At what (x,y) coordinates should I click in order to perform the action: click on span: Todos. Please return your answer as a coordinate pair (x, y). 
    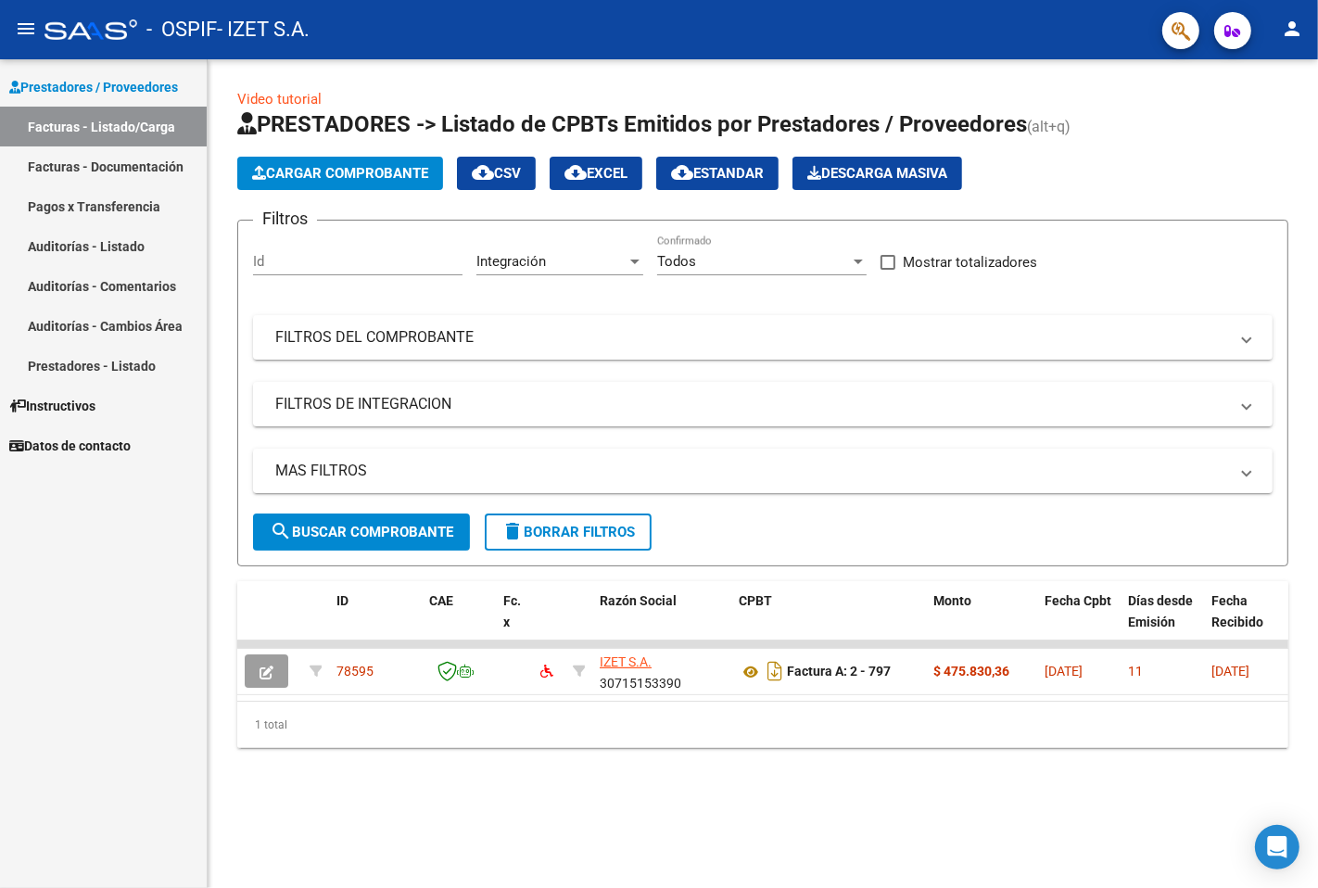
    Looking at the image, I should click on (677, 261).